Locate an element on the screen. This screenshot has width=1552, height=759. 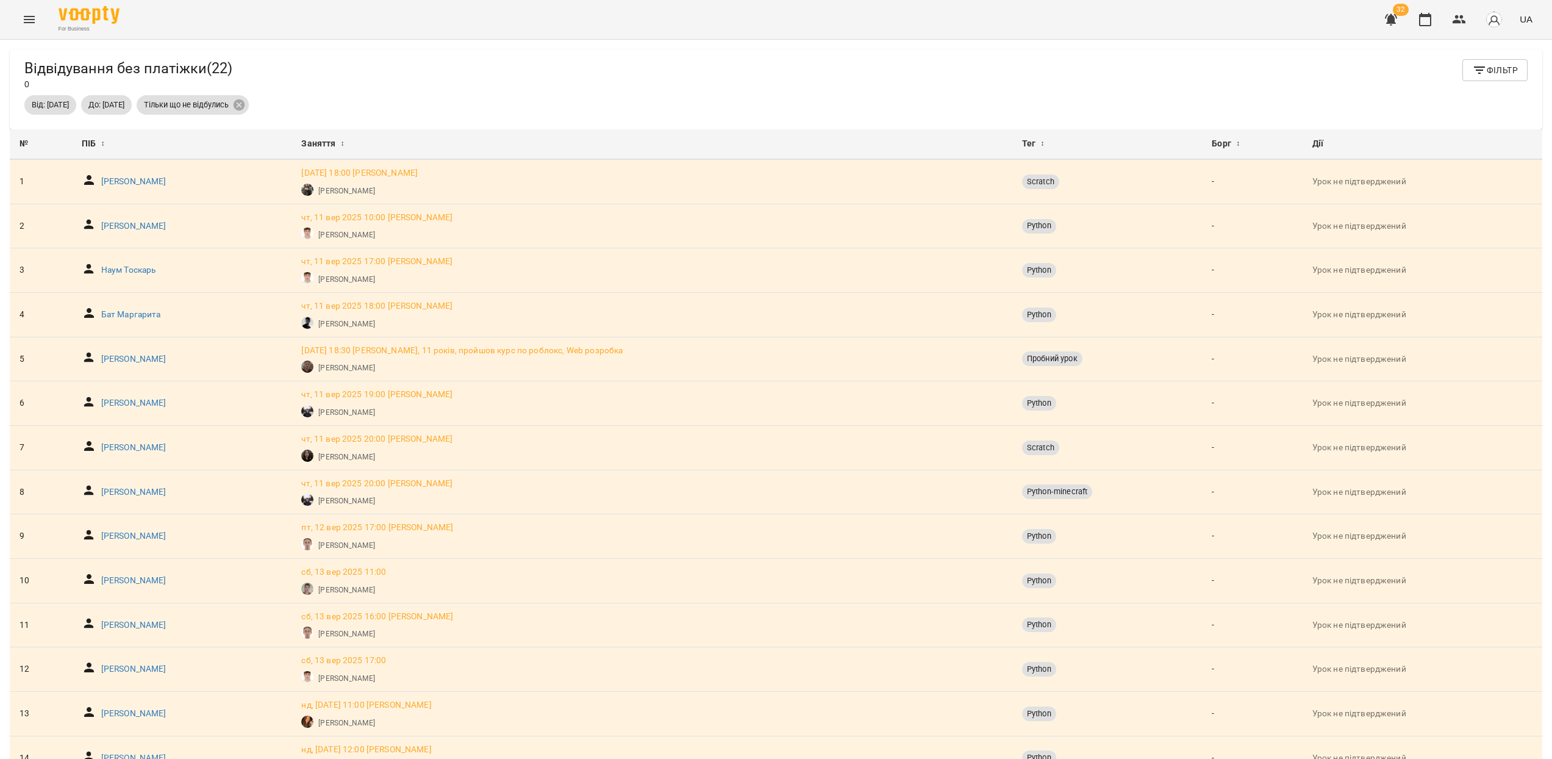
img: Стаховська Анастасія Русланівна is located at coordinates (307, 190).